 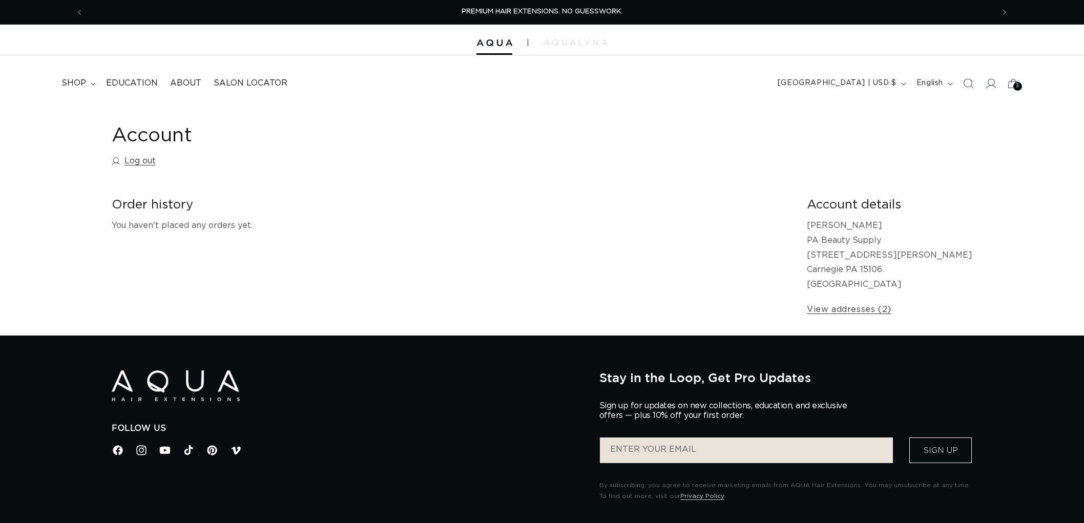 What do you see at coordinates (940, 450) in the screenshot?
I see `button: Sign Up` at bounding box center [940, 450].